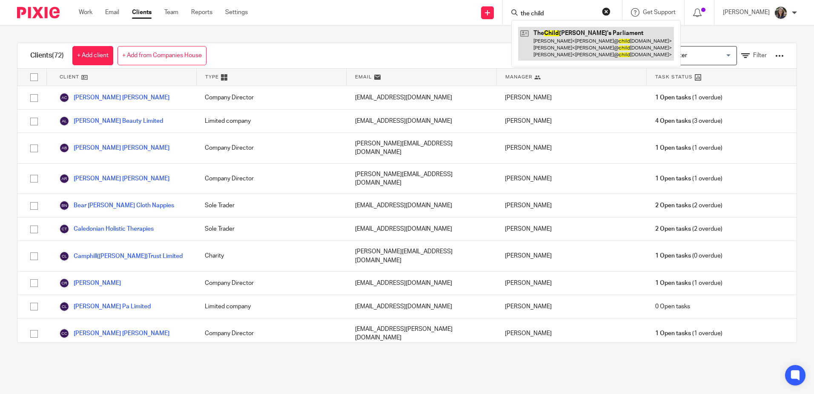 The height and width of the screenshot is (394, 814). Describe the element at coordinates (659, 12) in the screenshot. I see `span: Get Support` at that location.